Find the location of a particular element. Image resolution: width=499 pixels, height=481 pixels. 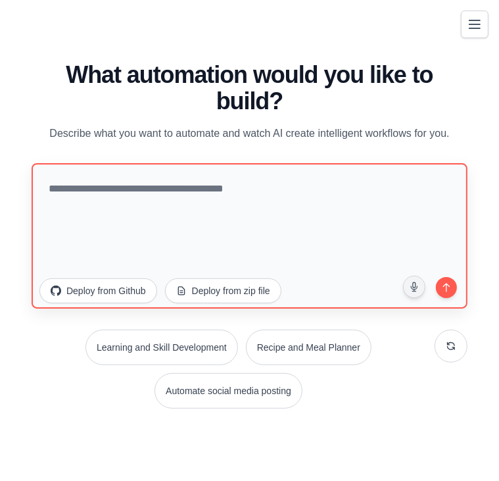

div: Chat Widget is located at coordinates (466, 449).